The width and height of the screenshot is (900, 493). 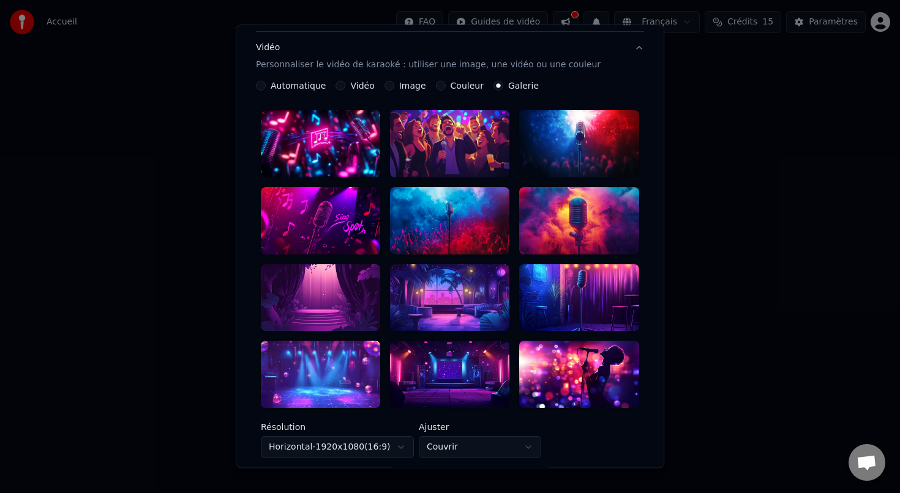 What do you see at coordinates (362, 86) in the screenshot?
I see `label: Vidéo` at bounding box center [362, 86].